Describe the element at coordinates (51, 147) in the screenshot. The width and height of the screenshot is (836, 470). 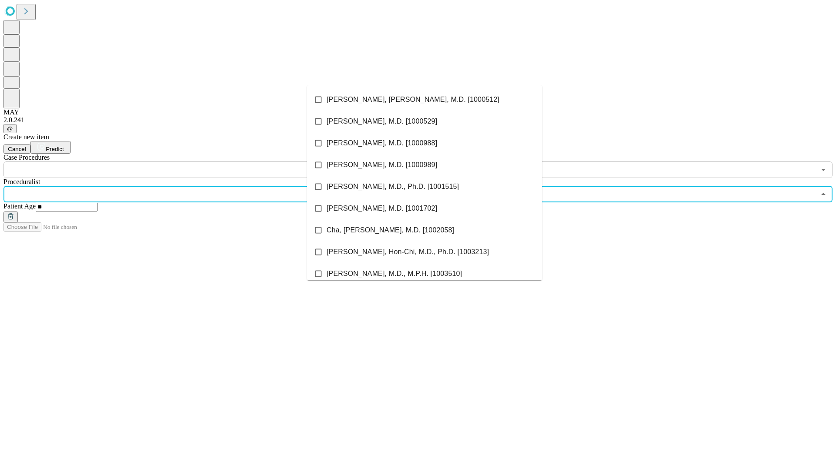
I see `button: Predict` at that location.